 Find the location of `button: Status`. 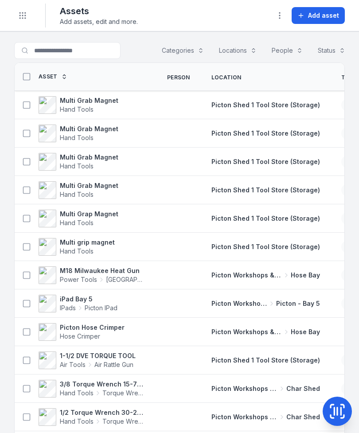

button: Status is located at coordinates (331, 51).